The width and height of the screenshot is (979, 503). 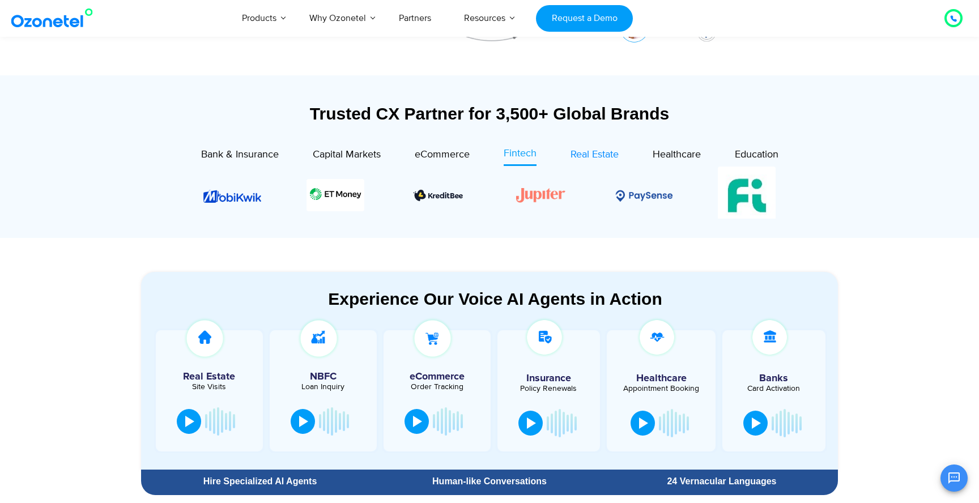 I want to click on span: Capital Markets, so click(x=347, y=155).